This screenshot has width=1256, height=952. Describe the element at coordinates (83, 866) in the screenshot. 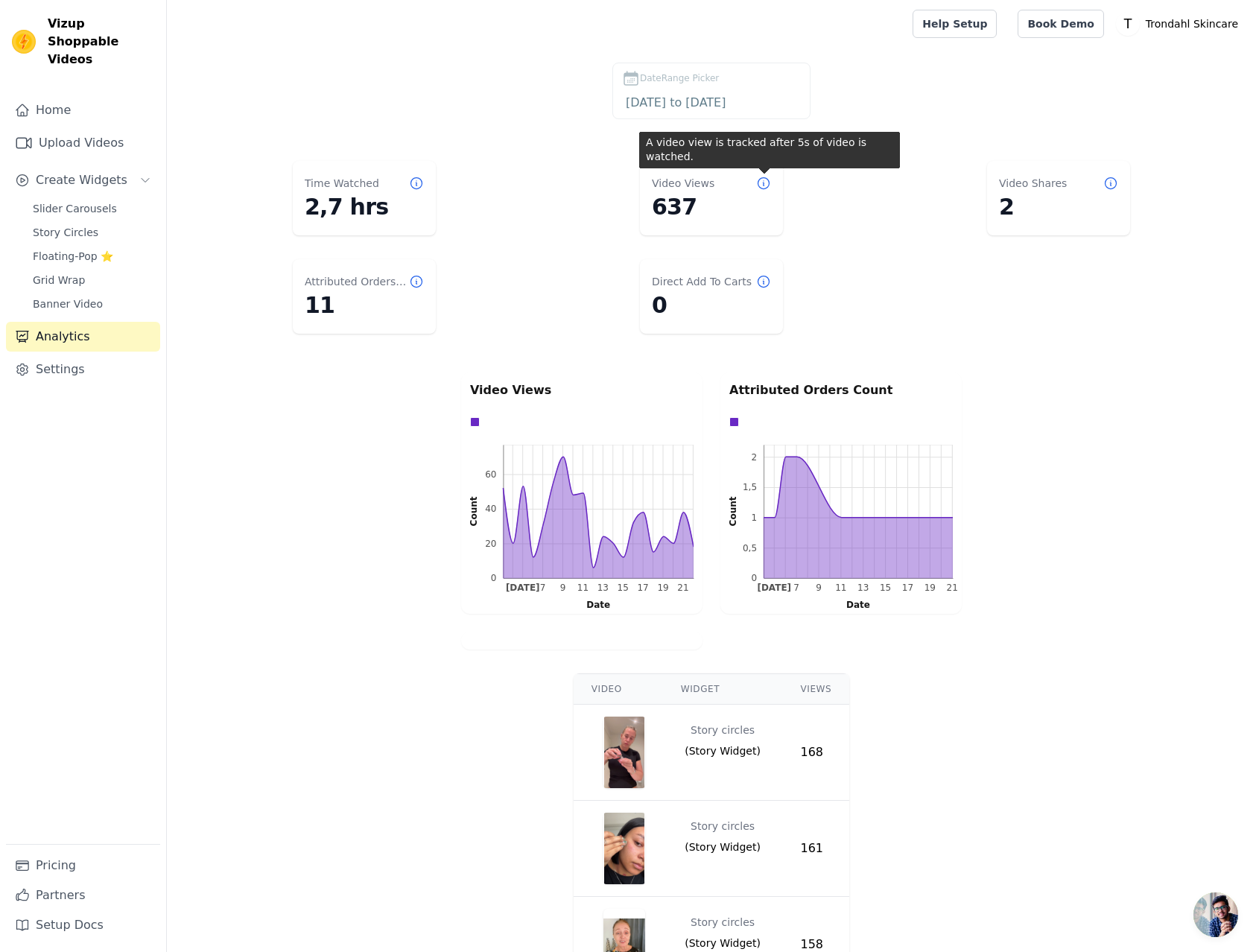

I see `a: Pricing` at that location.